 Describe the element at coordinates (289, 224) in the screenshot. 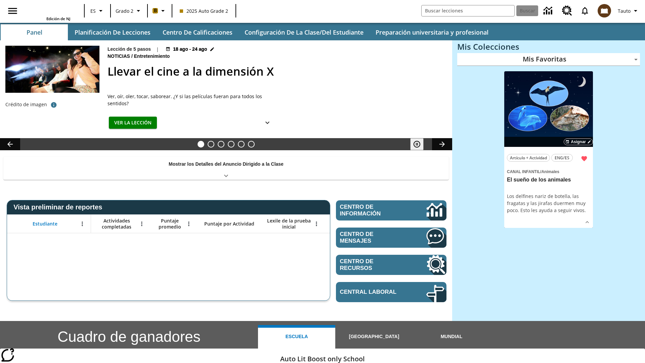

I see `span: Lexile de la prueba inicial` at that location.